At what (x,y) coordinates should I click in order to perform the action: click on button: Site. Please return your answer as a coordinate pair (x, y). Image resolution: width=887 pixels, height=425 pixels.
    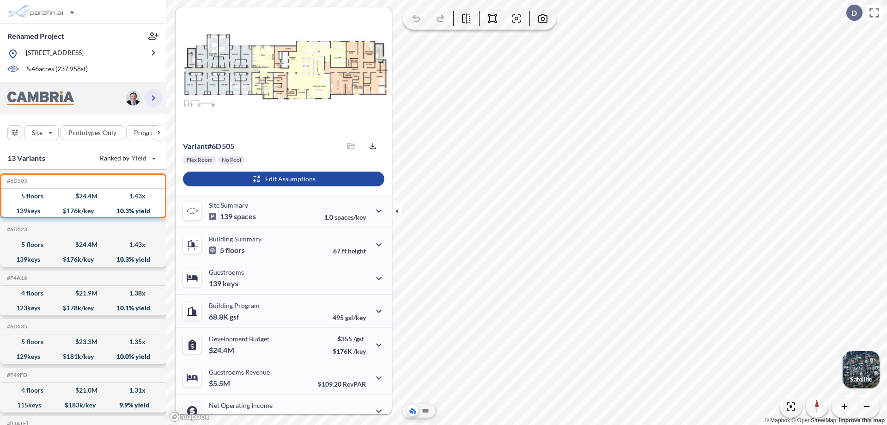
    Looking at the image, I should click on (41, 133).